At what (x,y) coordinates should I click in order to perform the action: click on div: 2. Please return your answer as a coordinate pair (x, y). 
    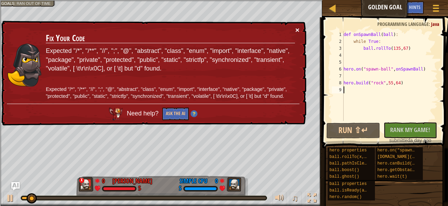
    Looking at the image, I should click on (338, 41).